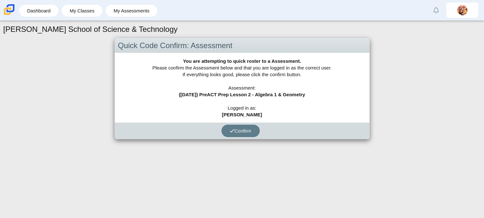  I want to click on div: Quick Code Confirm: Assessment, so click(242, 46).